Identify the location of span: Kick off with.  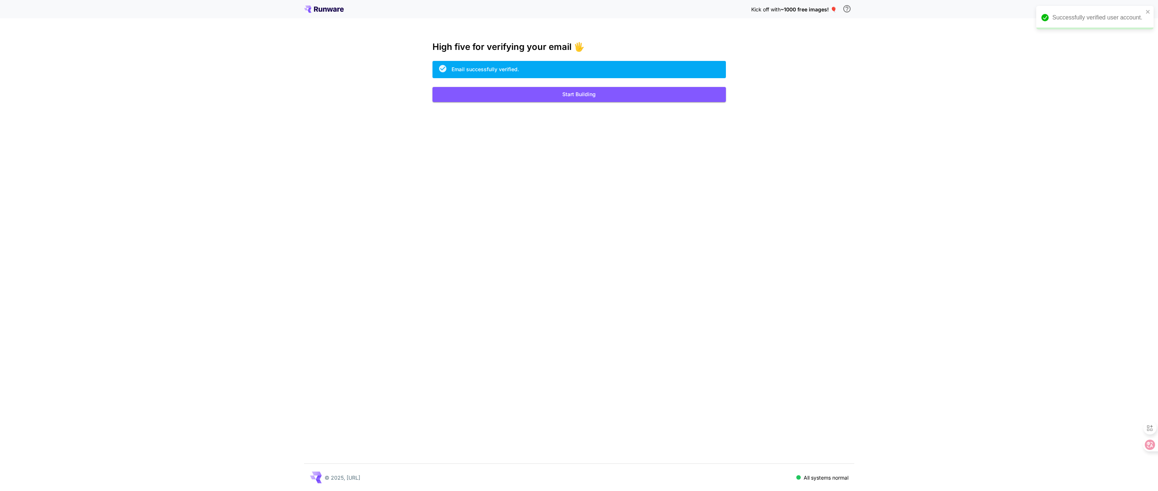
(766, 9).